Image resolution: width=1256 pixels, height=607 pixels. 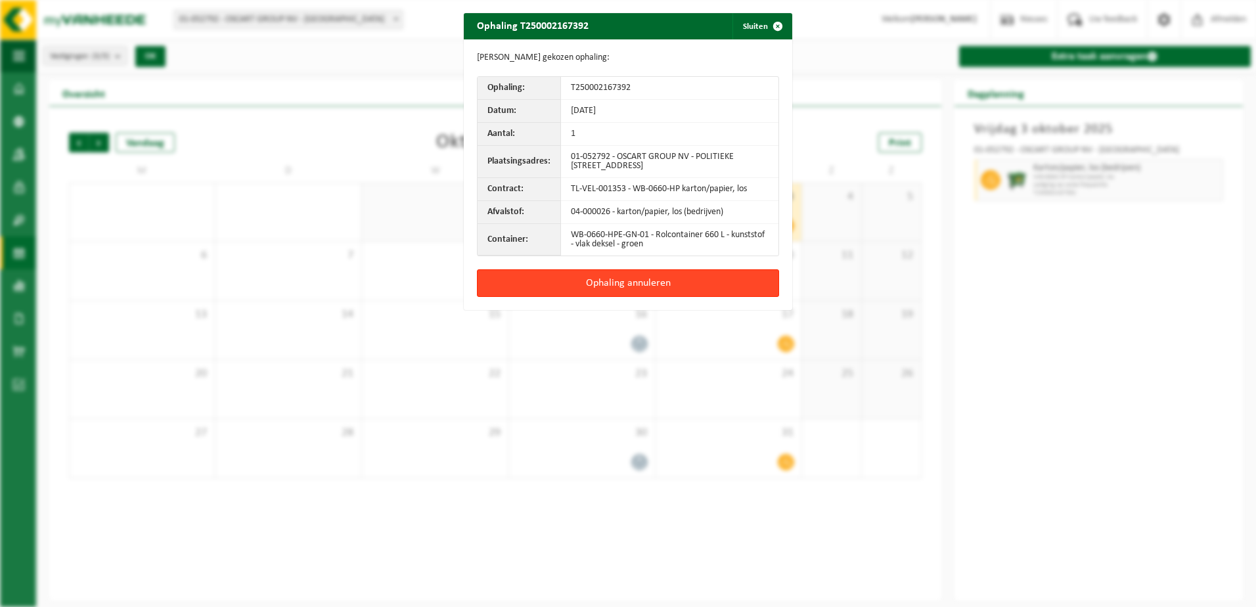 I want to click on th: Plaatsingsadres:, so click(x=519, y=162).